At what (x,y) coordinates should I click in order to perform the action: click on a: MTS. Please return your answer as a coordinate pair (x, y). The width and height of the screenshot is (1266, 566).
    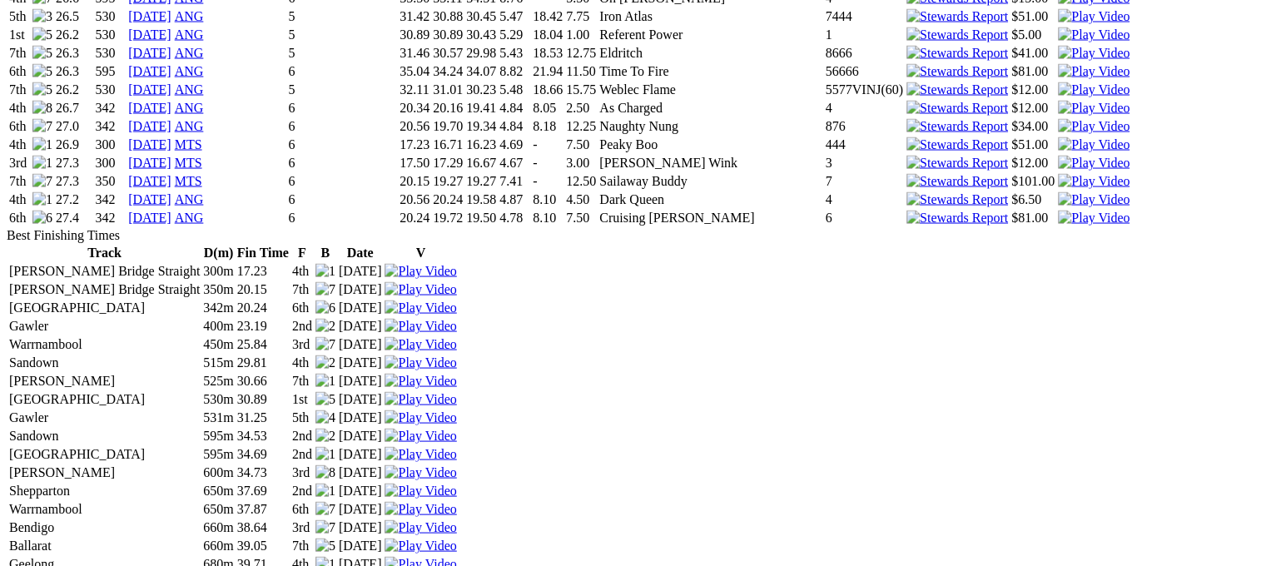
    Looking at the image, I should click on (188, 162).